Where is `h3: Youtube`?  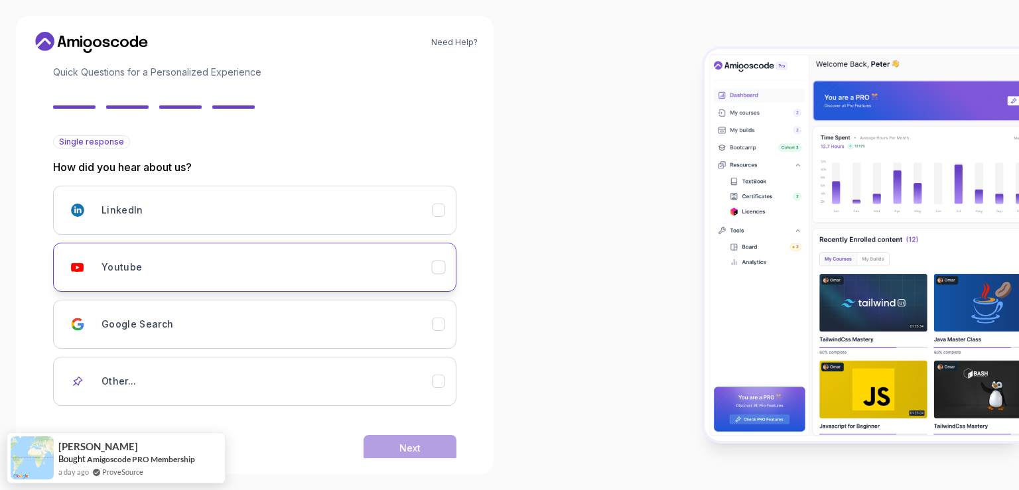
h3: Youtube is located at coordinates (121, 267).